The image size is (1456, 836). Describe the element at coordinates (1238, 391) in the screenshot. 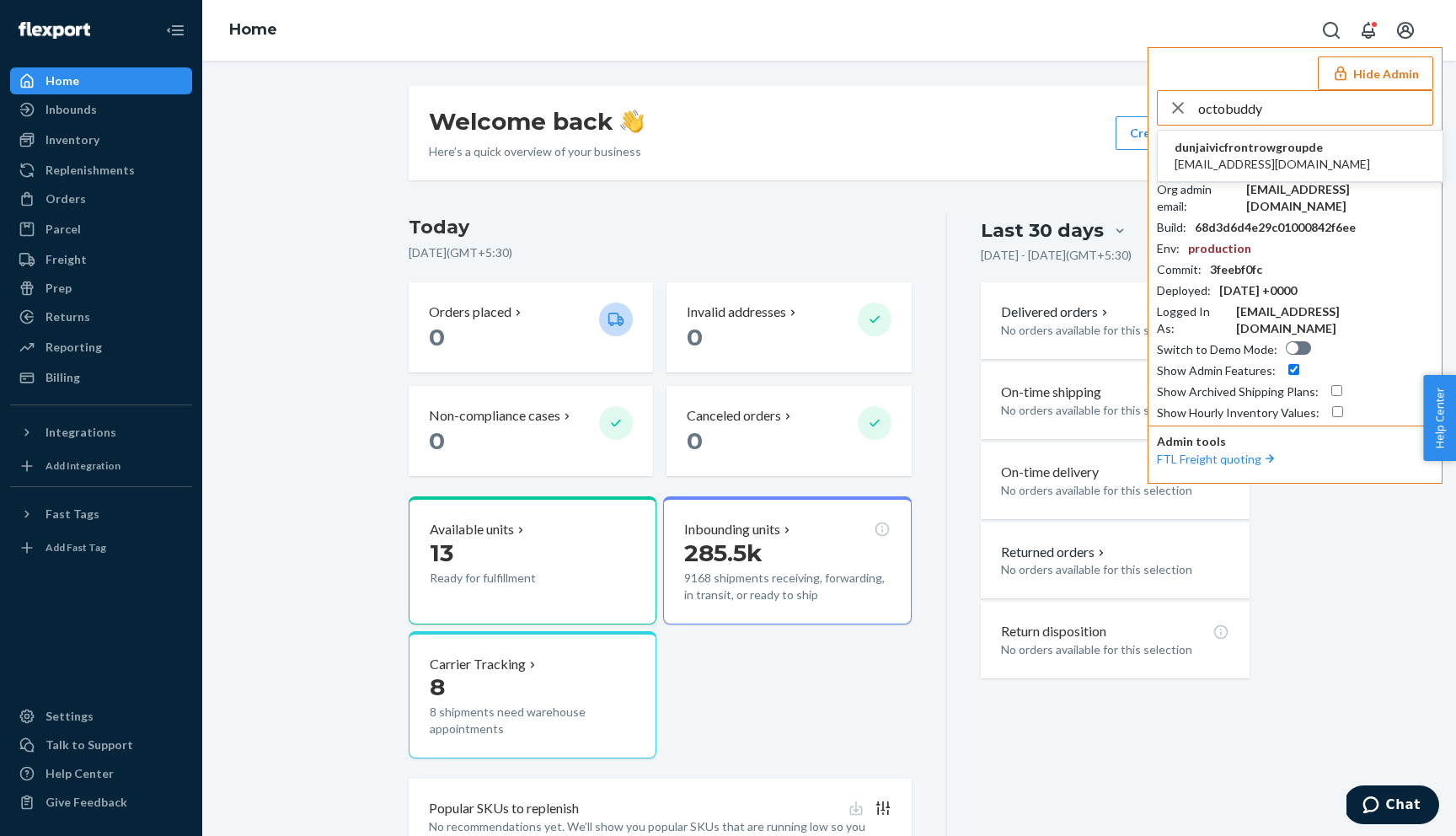

I see `div: Show Archived Shipping Plans :` at that location.